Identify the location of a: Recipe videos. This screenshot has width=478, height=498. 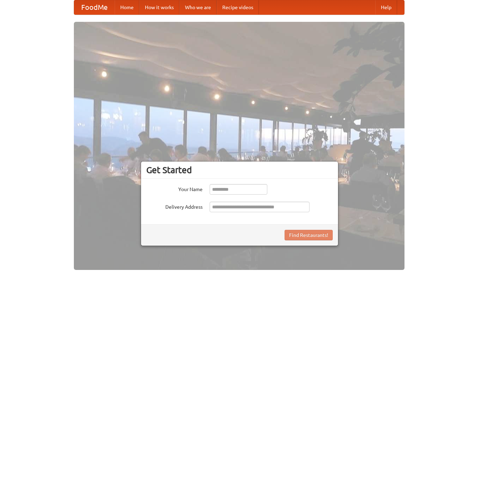
(238, 7).